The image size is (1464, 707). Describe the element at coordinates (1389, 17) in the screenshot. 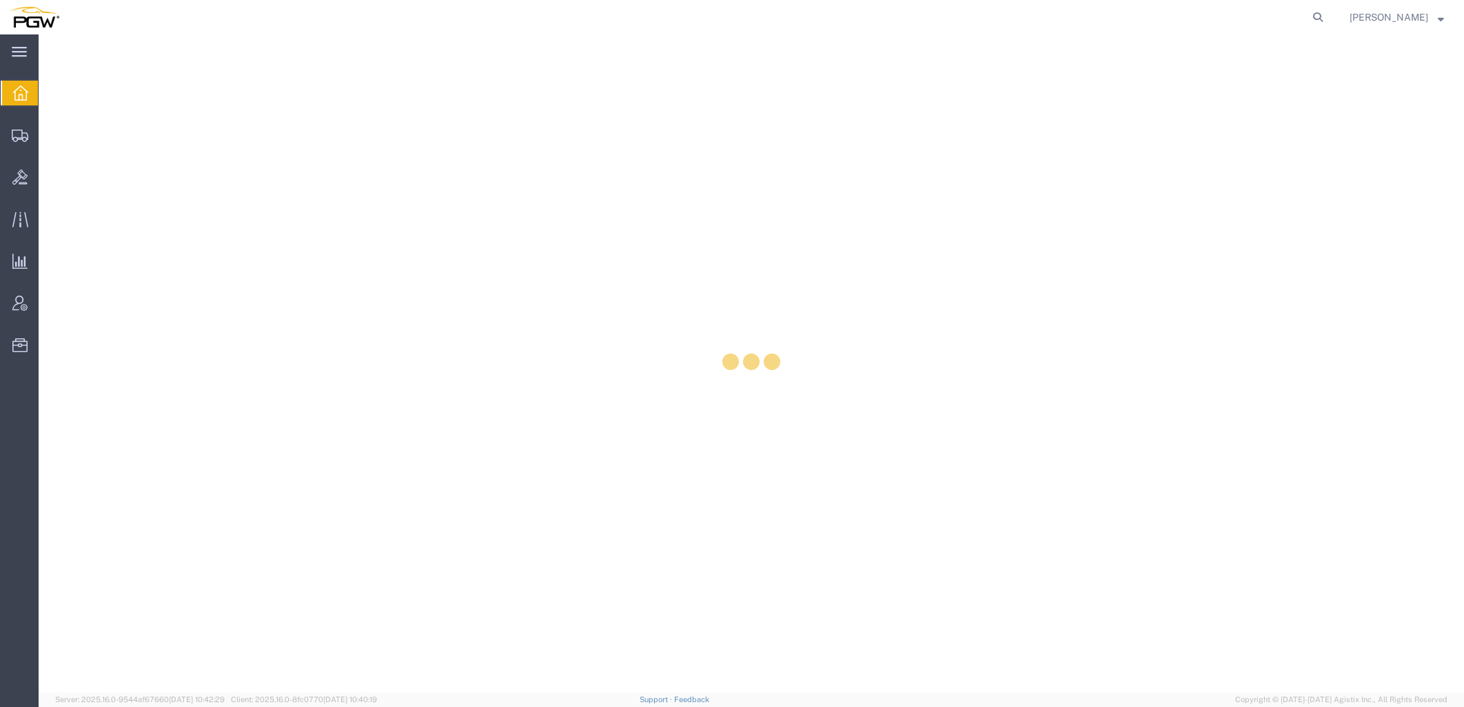

I see `span: Amber Hickey` at that location.